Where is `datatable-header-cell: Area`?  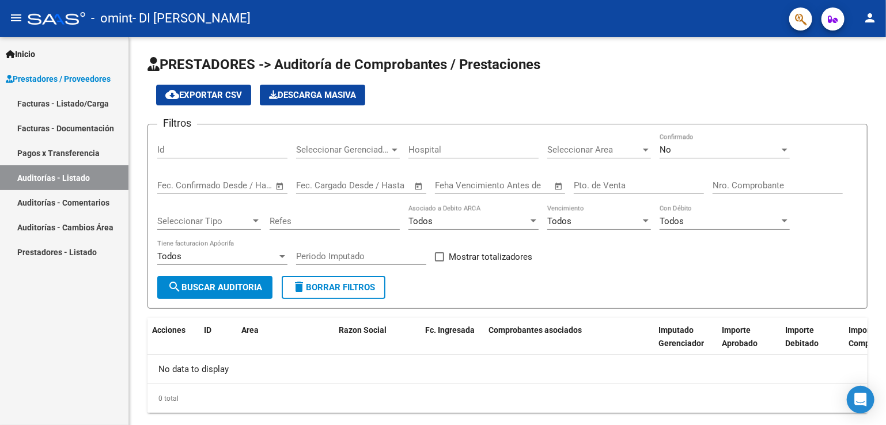
datatable-header-cell: Area is located at coordinates (277, 343).